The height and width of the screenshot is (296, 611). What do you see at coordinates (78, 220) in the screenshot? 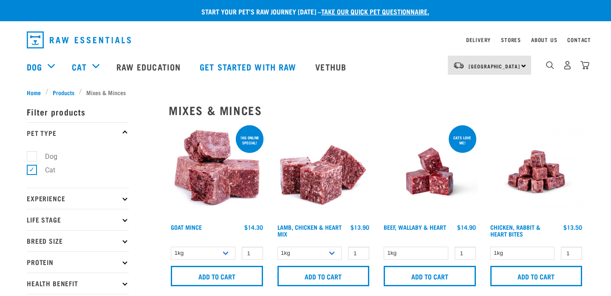
I see `p: Life Stage` at bounding box center [78, 220].